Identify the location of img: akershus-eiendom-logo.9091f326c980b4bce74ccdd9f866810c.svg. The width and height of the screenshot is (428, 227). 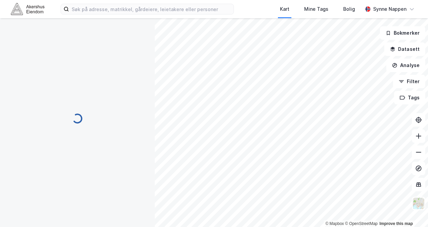
(28, 9).